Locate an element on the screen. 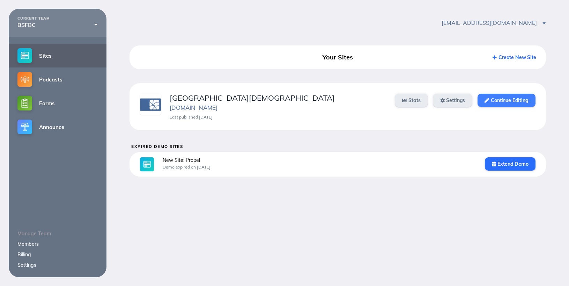 The width and height of the screenshot is (569, 286). img: announce-small@2x.png is located at coordinates (25, 127).